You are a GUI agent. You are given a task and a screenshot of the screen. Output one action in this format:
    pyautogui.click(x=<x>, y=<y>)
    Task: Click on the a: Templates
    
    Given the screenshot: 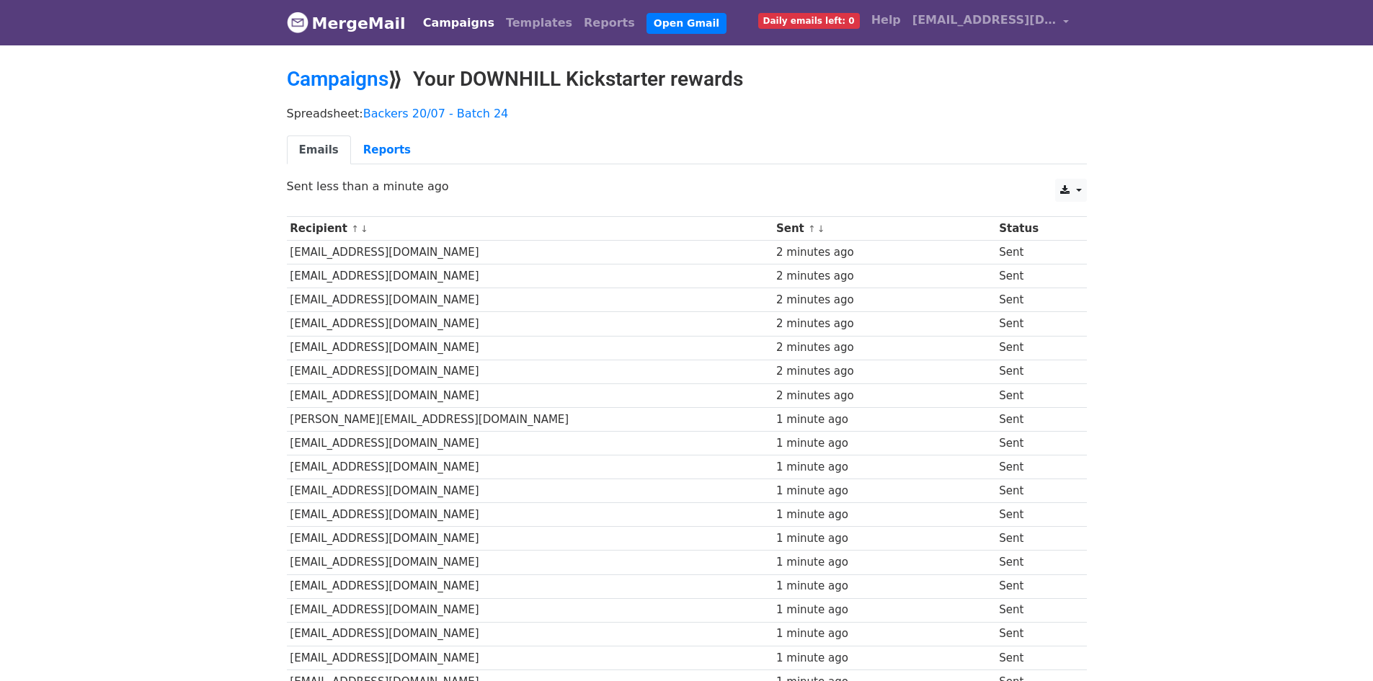 What is the action you would take?
    pyautogui.click(x=539, y=23)
    